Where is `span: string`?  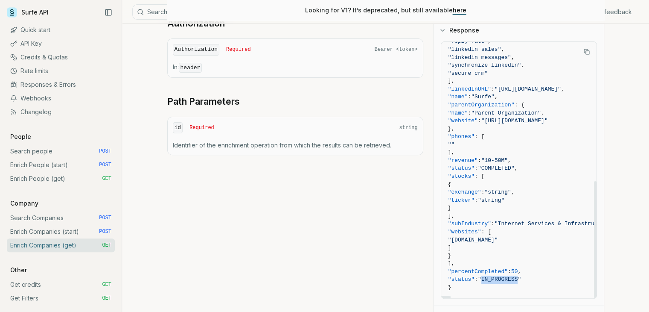
span: string is located at coordinates (408, 128).